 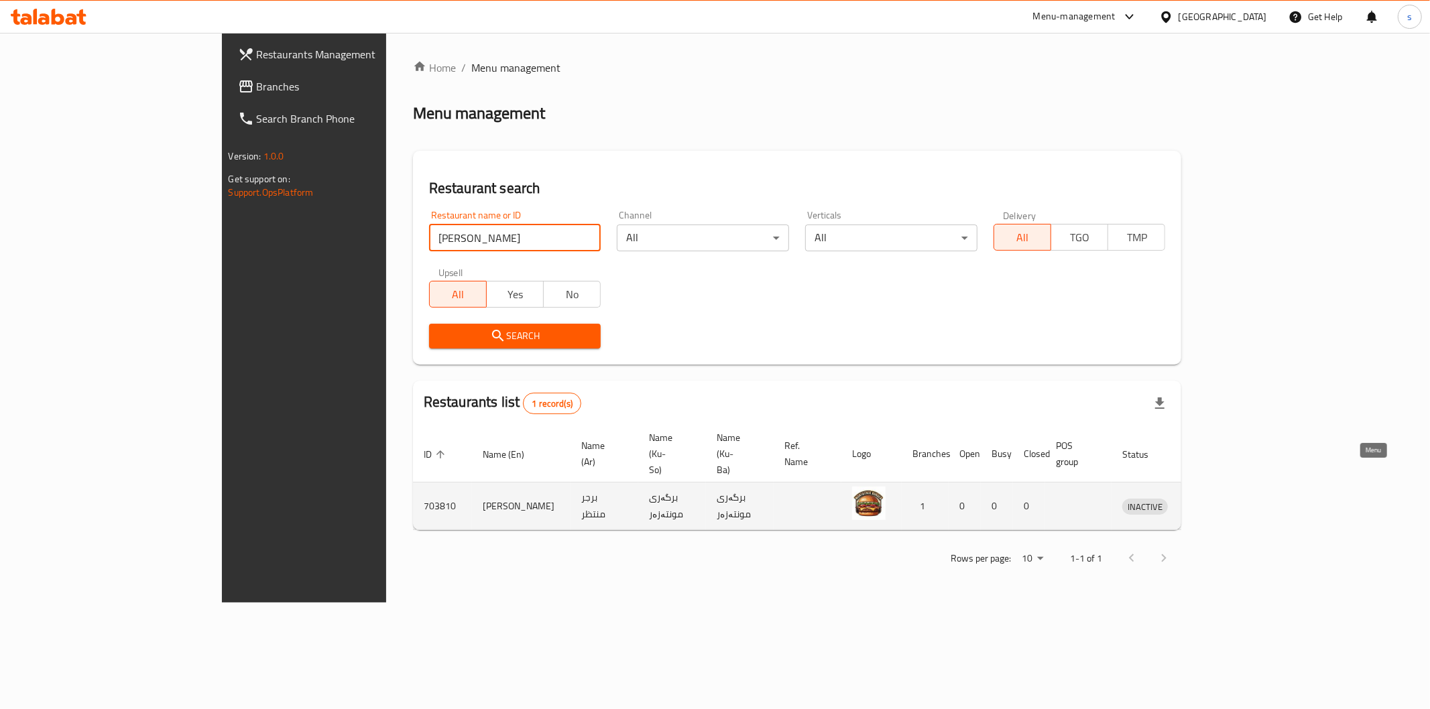 I want to click on th: Branches, so click(x=925, y=454).